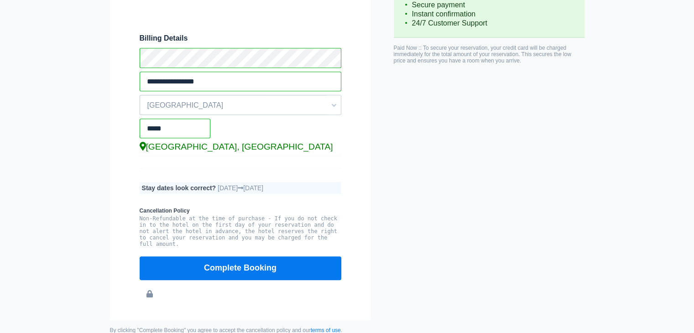  Describe the element at coordinates (179, 188) in the screenshot. I see `b: Stay dates look correct?` at that location.